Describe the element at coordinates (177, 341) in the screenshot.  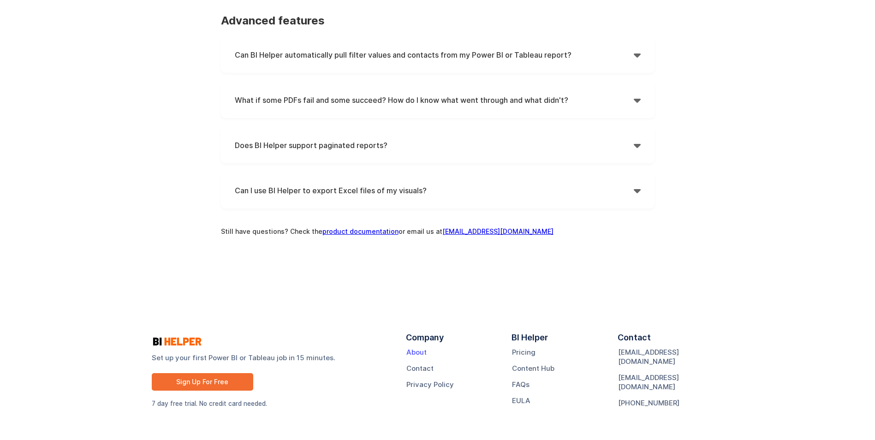
I see `img: logo` at that location.